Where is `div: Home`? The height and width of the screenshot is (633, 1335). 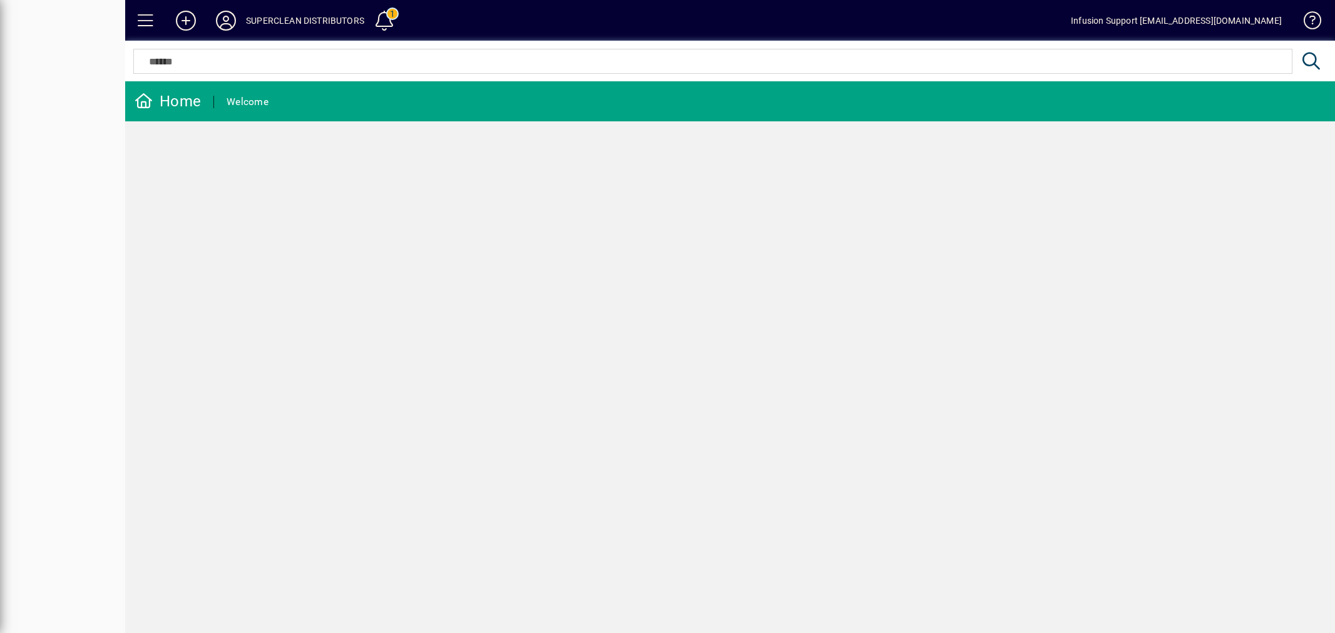
div: Home is located at coordinates (168, 101).